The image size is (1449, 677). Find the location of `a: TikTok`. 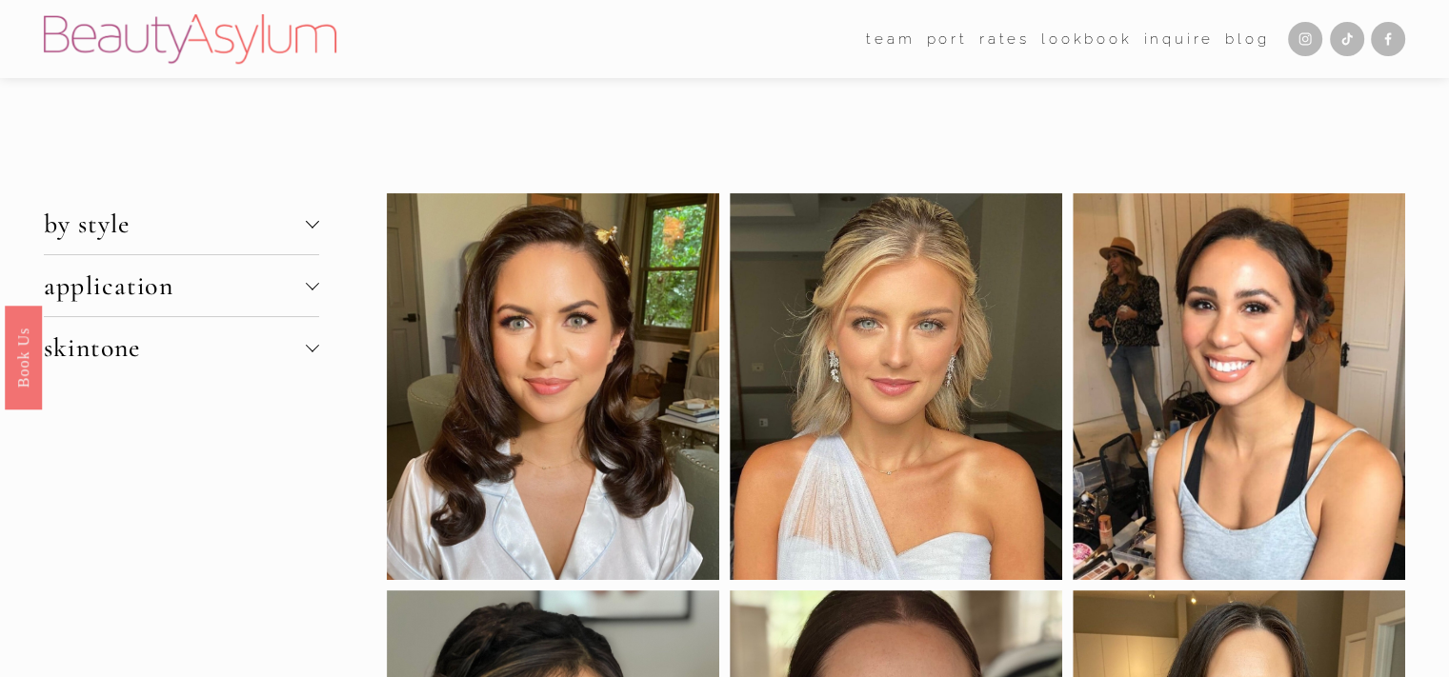

a: TikTok is located at coordinates (1347, 39).